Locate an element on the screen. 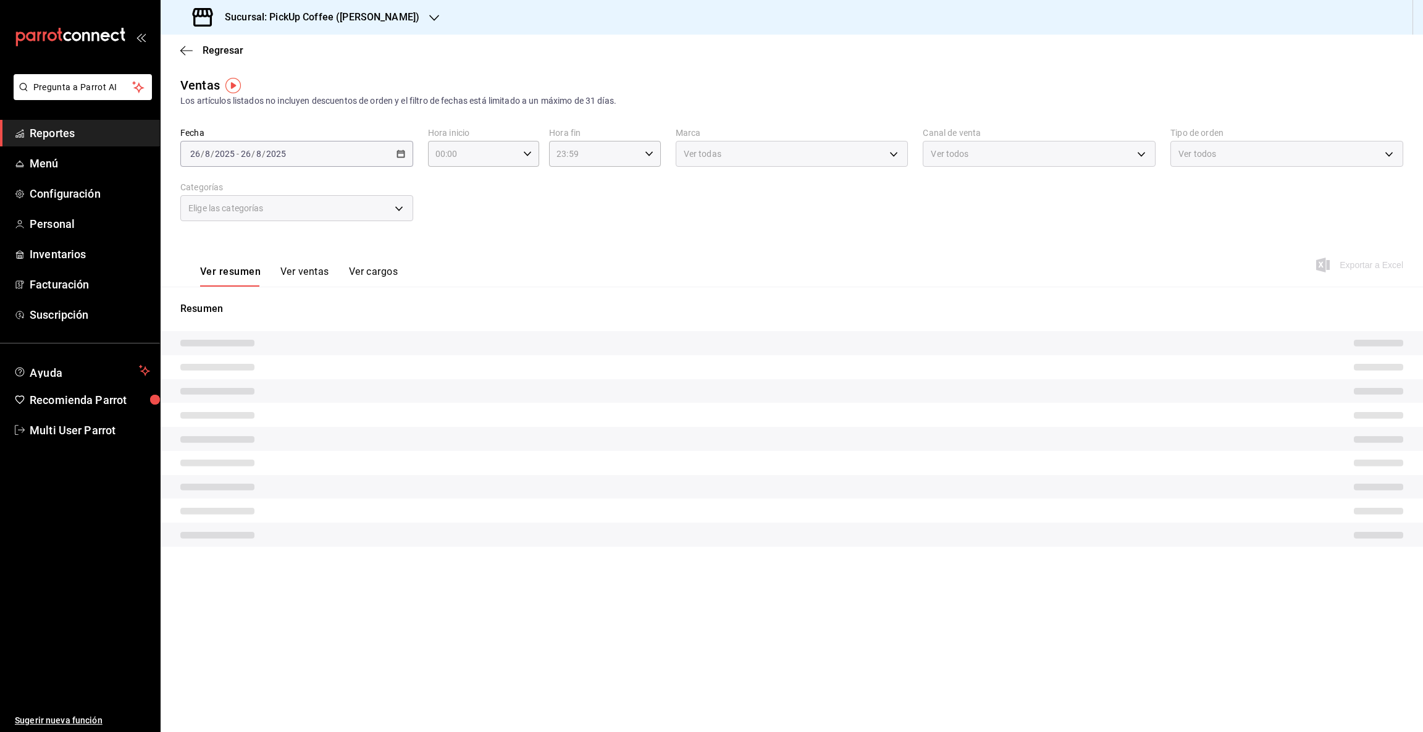 This screenshot has width=1423, height=732. span: Personal is located at coordinates (90, 224).